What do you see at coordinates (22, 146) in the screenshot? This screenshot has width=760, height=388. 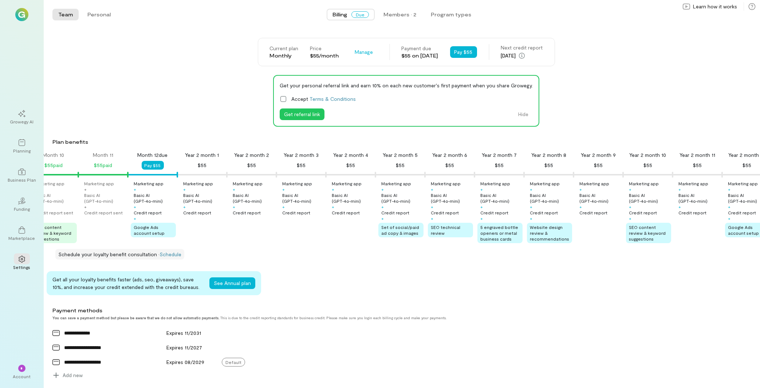 I see `a: Planning` at bounding box center [22, 146].